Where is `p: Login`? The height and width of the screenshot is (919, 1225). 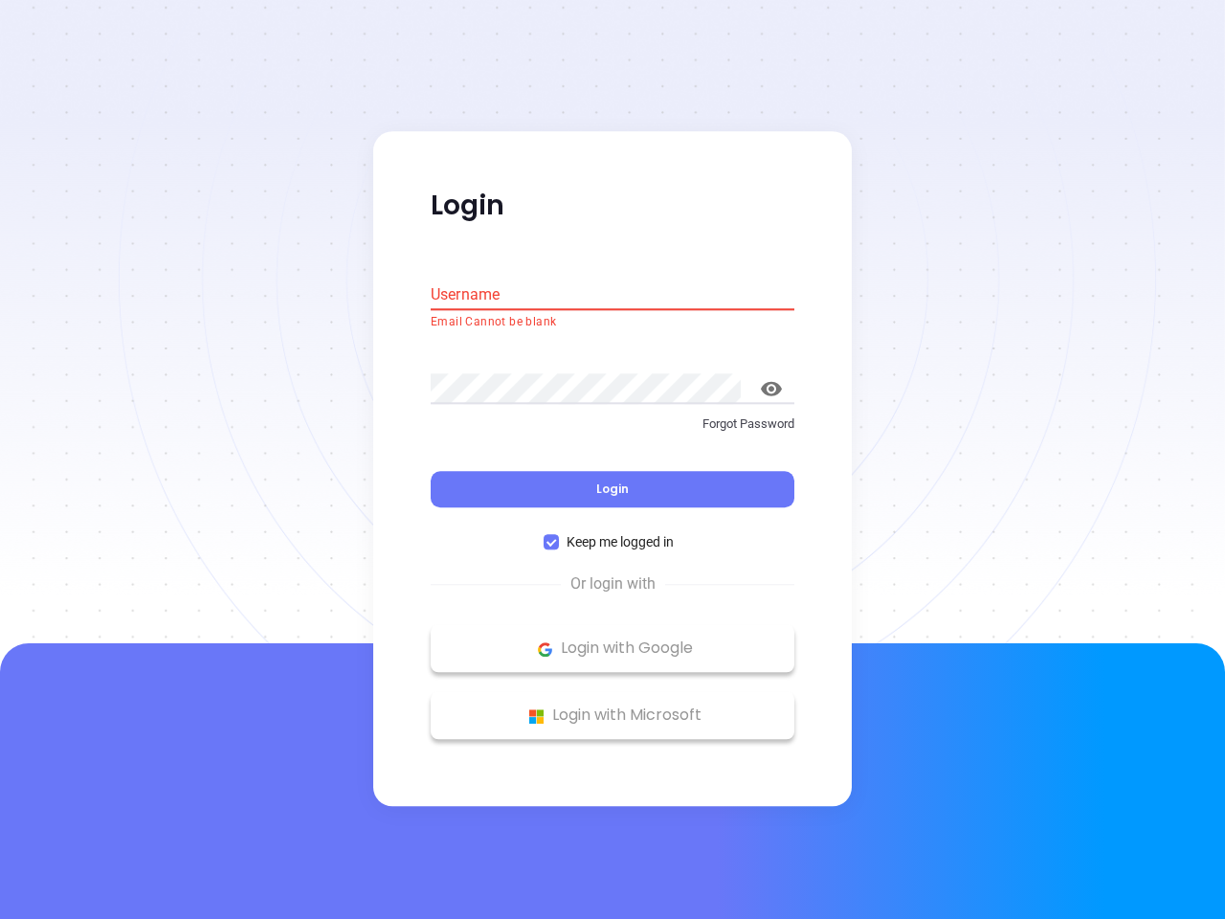 p: Login is located at coordinates (613, 206).